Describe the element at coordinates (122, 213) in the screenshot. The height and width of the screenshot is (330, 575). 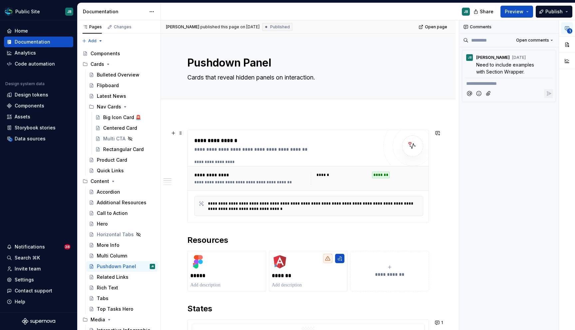
I see `a: Call to Action` at that location.